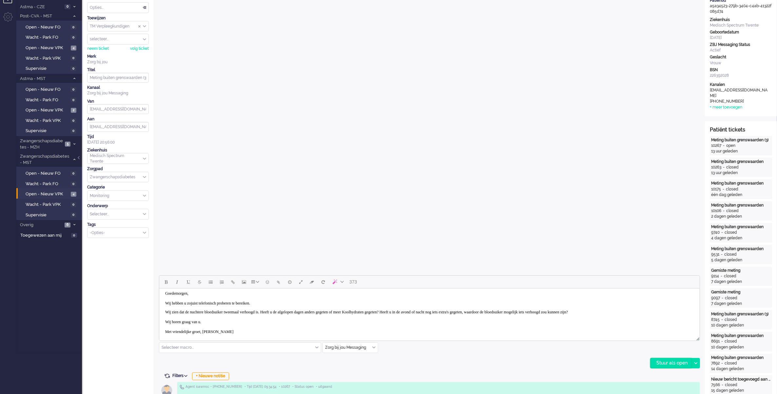 The image size is (777, 394). Describe the element at coordinates (166, 282) in the screenshot. I see `button: Bold` at that location.